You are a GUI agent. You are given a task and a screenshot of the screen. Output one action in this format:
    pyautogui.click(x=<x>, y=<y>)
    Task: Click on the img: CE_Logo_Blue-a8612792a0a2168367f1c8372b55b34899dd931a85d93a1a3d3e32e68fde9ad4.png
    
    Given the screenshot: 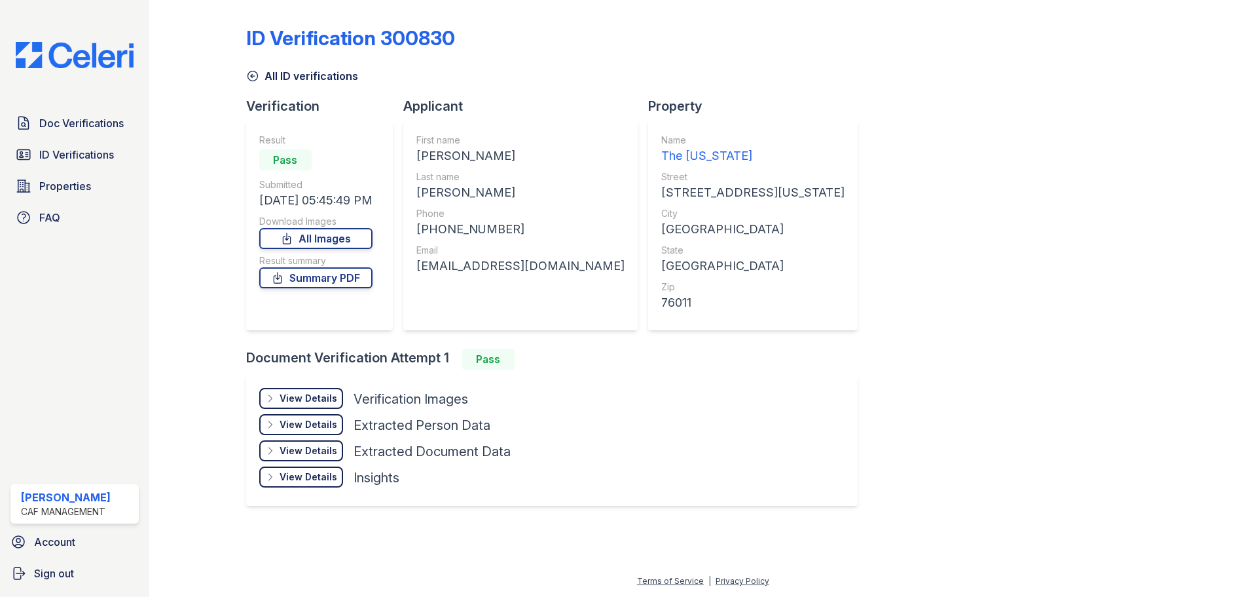 What is the action you would take?
    pyautogui.click(x=75, y=55)
    